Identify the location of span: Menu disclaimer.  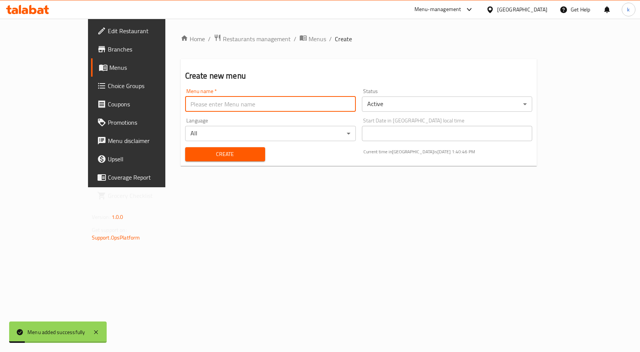
(148, 141).